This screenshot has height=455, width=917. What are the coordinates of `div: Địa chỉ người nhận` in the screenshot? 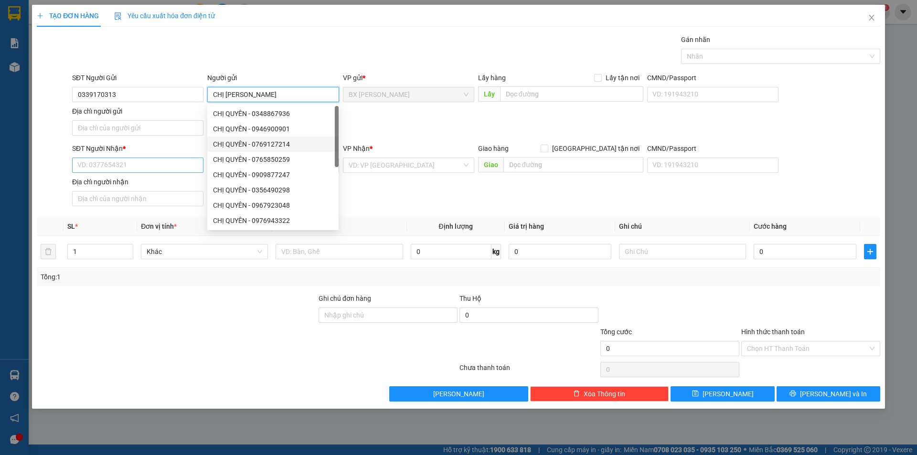 It's located at (138, 182).